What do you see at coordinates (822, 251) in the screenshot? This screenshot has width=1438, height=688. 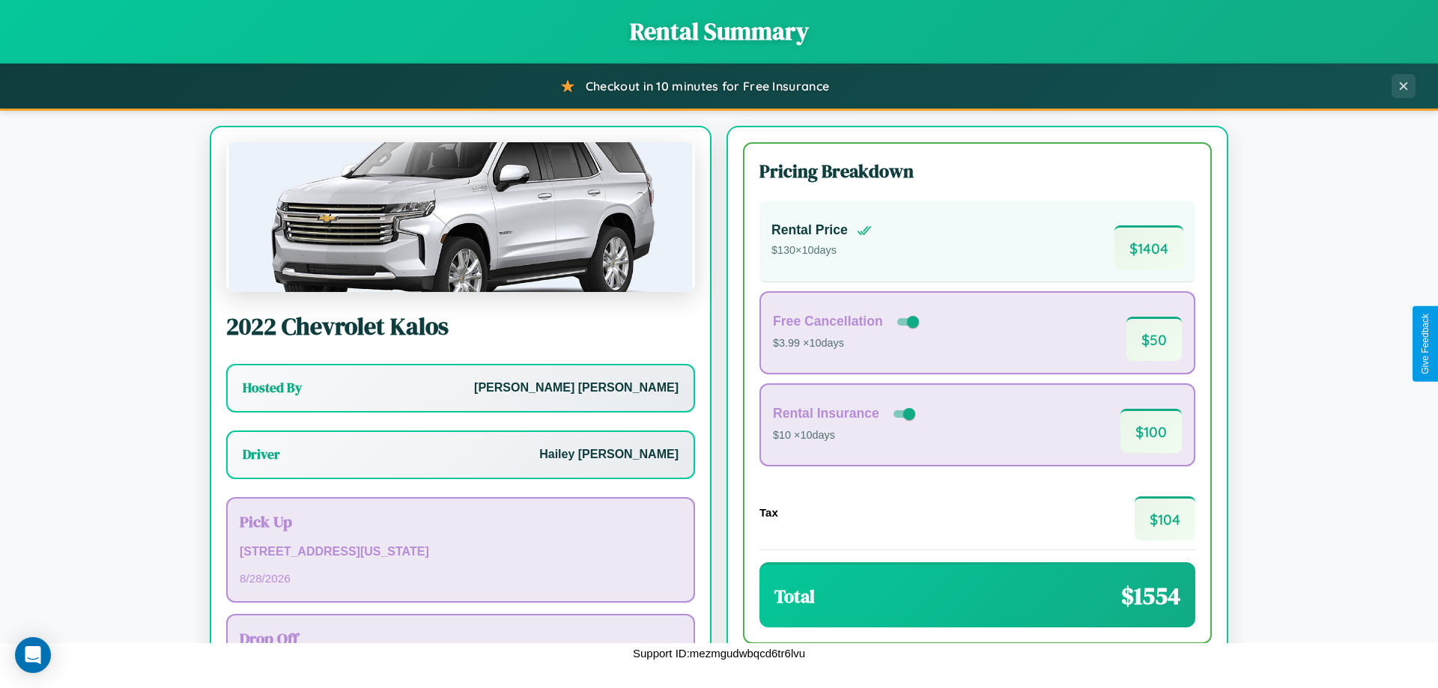 I see `p: $ 130 × 10 days` at bounding box center [822, 251].